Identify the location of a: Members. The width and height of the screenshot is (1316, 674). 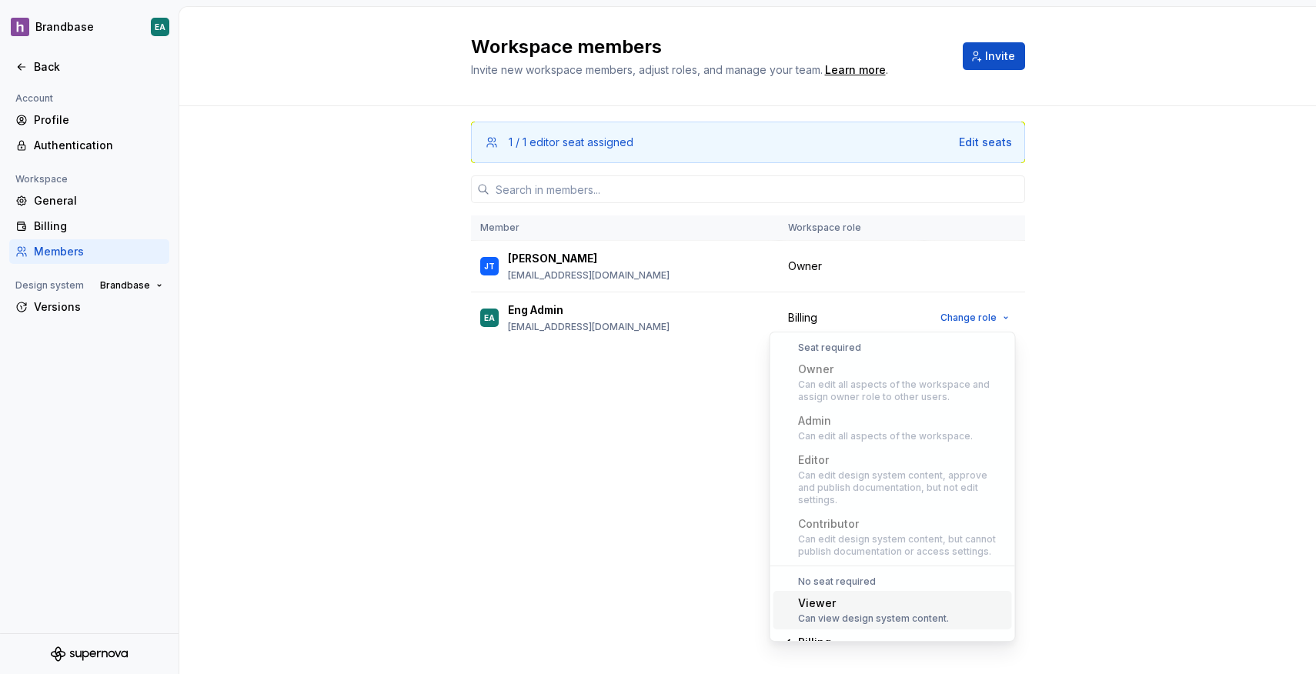
(89, 252).